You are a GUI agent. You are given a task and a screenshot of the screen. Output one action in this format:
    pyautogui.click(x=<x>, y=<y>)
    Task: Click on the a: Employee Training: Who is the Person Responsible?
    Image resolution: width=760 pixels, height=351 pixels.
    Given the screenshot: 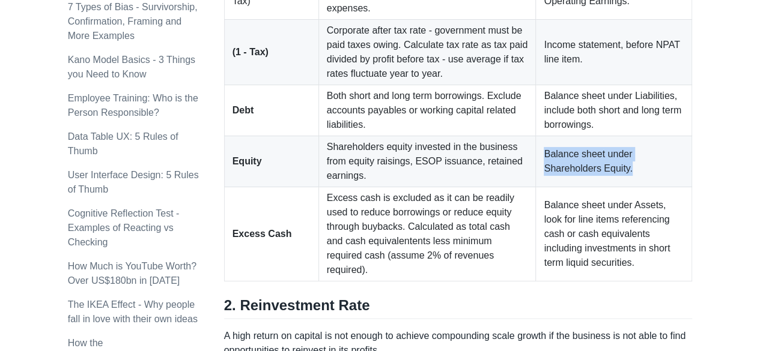 What is the action you would take?
    pyautogui.click(x=133, y=105)
    